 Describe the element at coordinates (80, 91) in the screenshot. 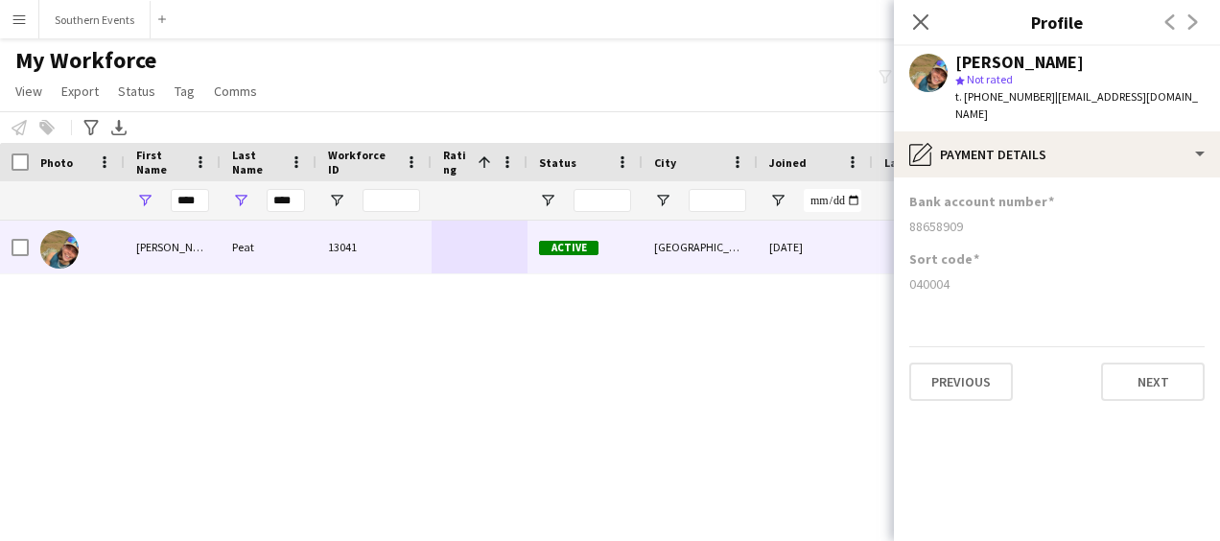

I see `a: Export` at that location.